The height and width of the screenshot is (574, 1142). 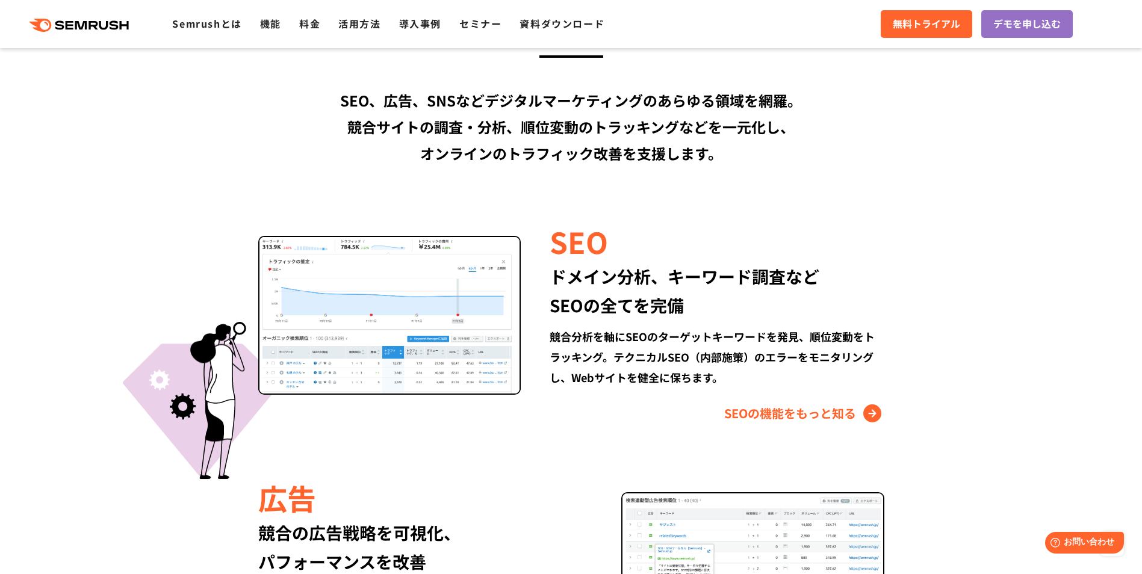 I want to click on a: 導入事例, so click(x=420, y=23).